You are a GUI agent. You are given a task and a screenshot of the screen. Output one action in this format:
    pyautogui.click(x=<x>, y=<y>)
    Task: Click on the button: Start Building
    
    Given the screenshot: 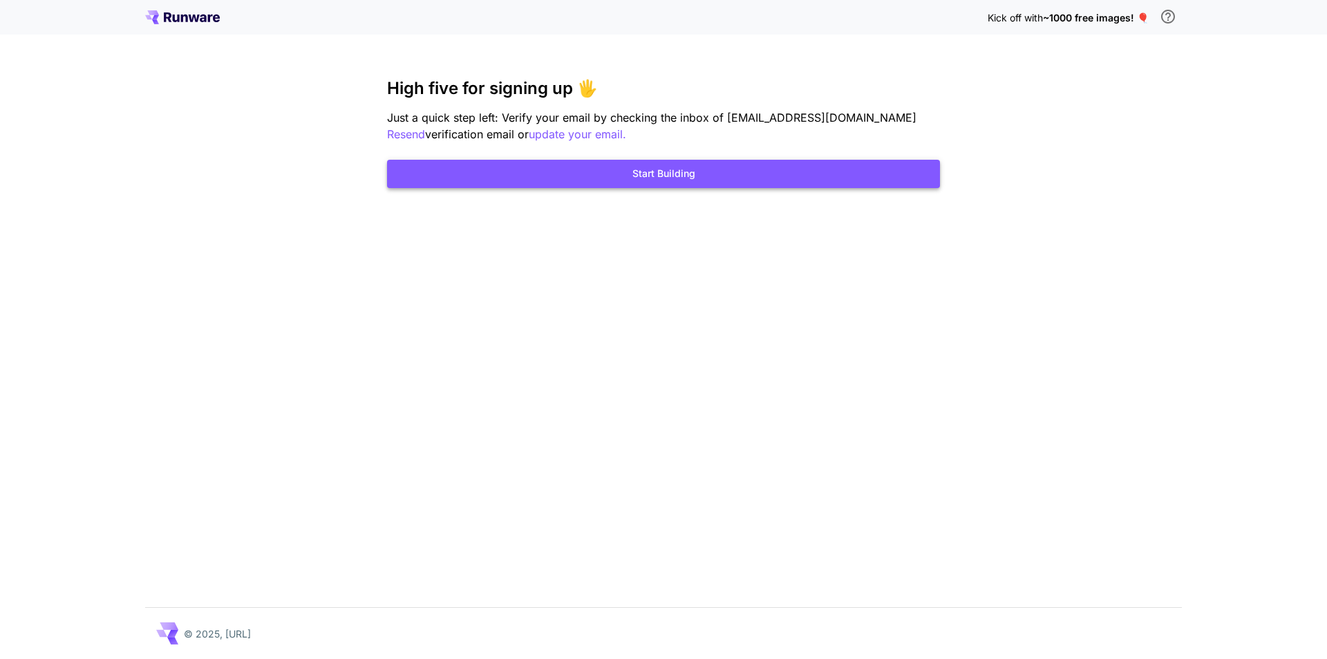 What is the action you would take?
    pyautogui.click(x=663, y=173)
    